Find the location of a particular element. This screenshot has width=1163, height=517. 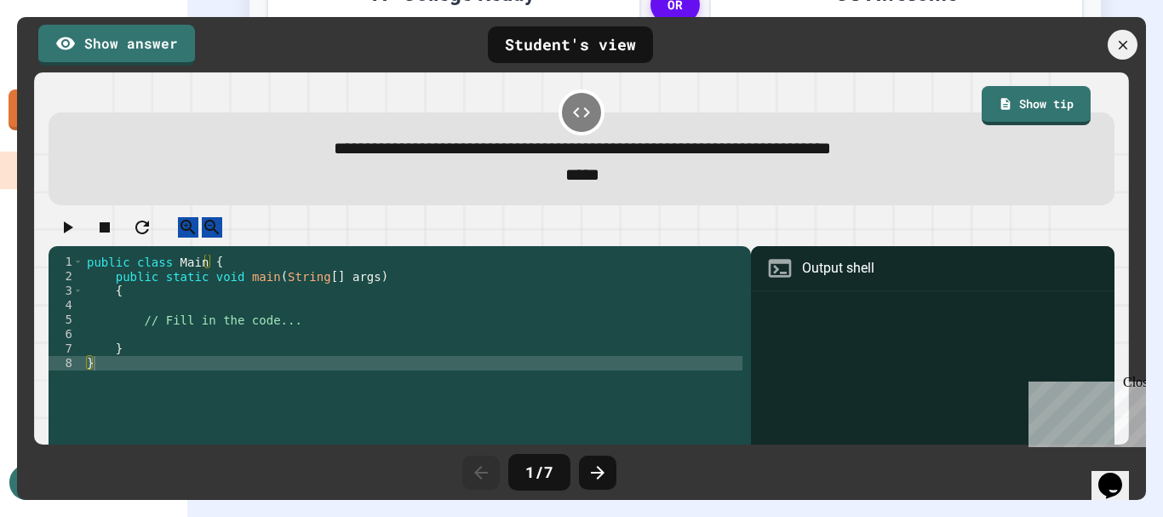

div: 1 is located at coordinates (66, 261).